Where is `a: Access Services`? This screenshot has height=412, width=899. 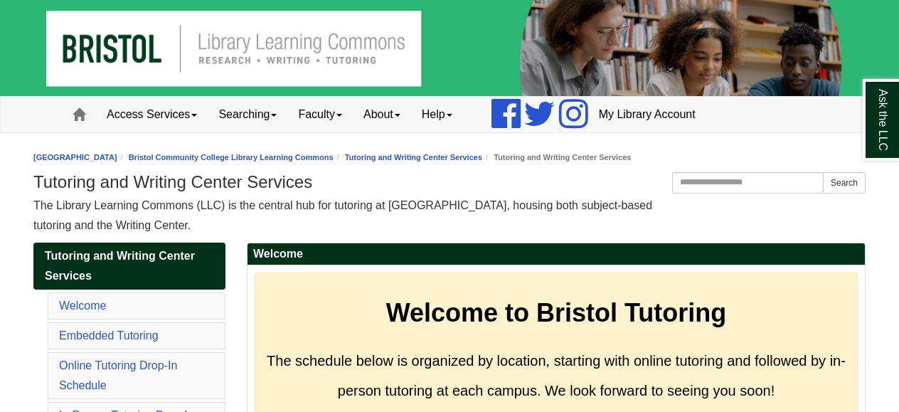 a: Access Services is located at coordinates (152, 115).